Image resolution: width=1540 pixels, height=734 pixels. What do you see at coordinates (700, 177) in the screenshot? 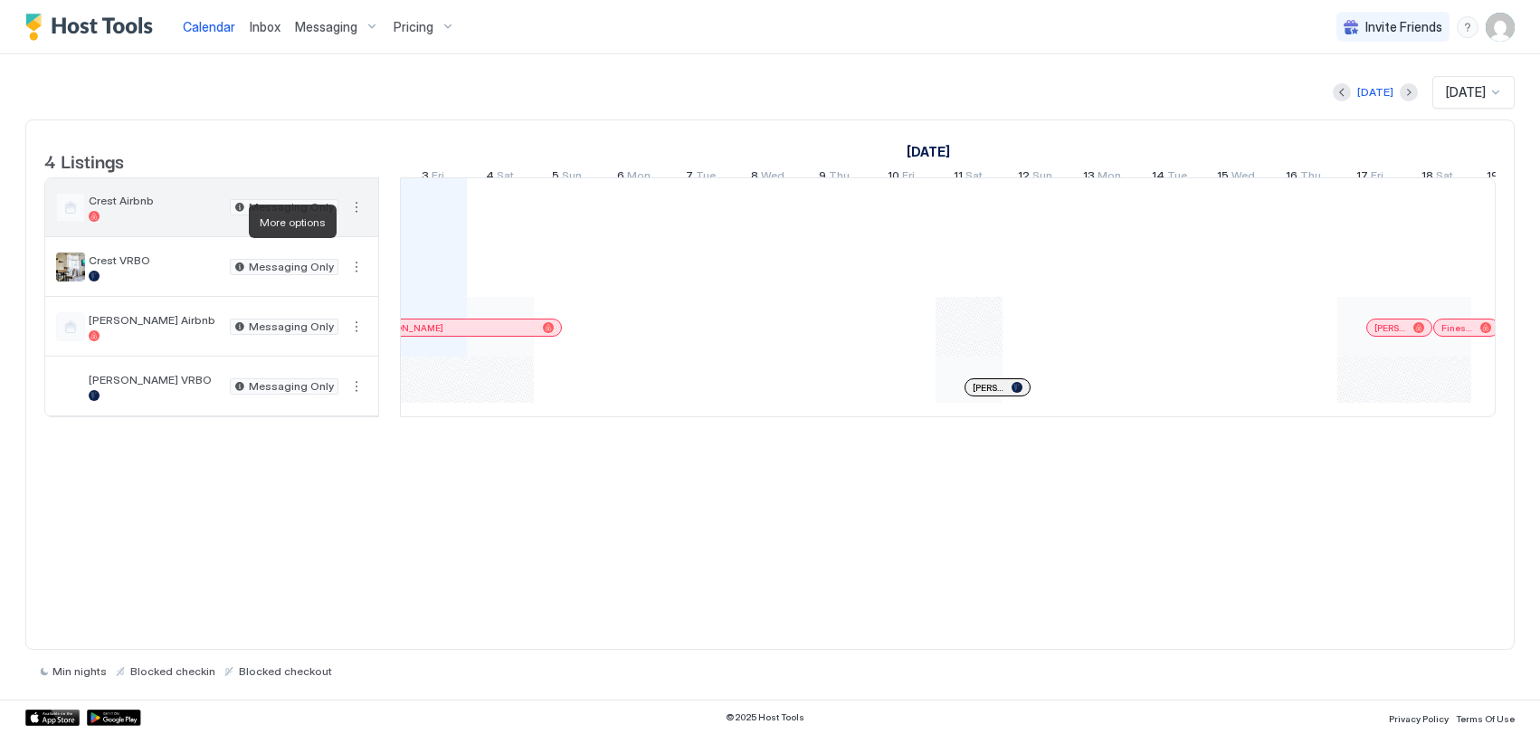
I see `a: October 7, 2025` at bounding box center [700, 177].